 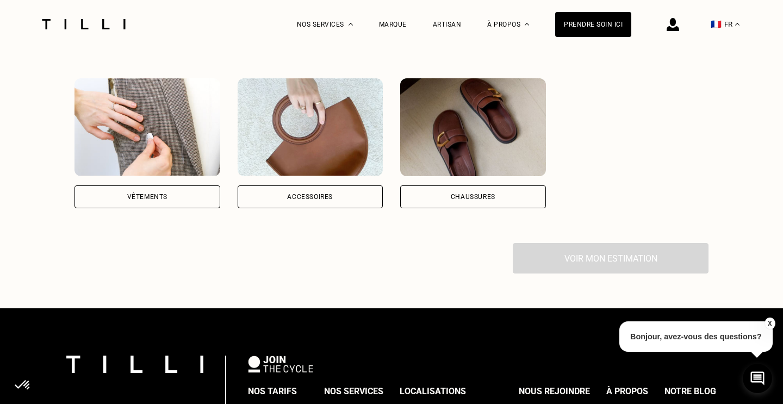 What do you see at coordinates (769, 323) in the screenshot?
I see `button: X` at bounding box center [769, 323].